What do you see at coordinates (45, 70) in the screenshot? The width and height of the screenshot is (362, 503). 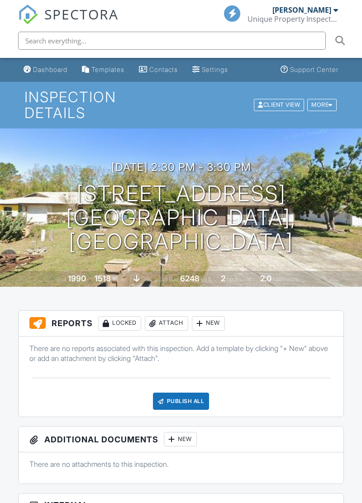 I see `a: Dashboard` at bounding box center [45, 70].